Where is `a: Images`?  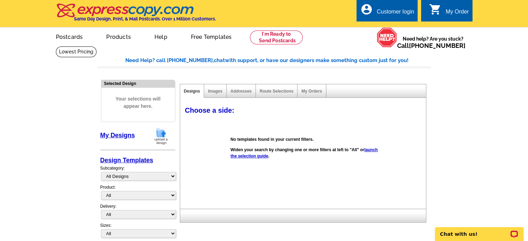
a: Images is located at coordinates (215, 91).